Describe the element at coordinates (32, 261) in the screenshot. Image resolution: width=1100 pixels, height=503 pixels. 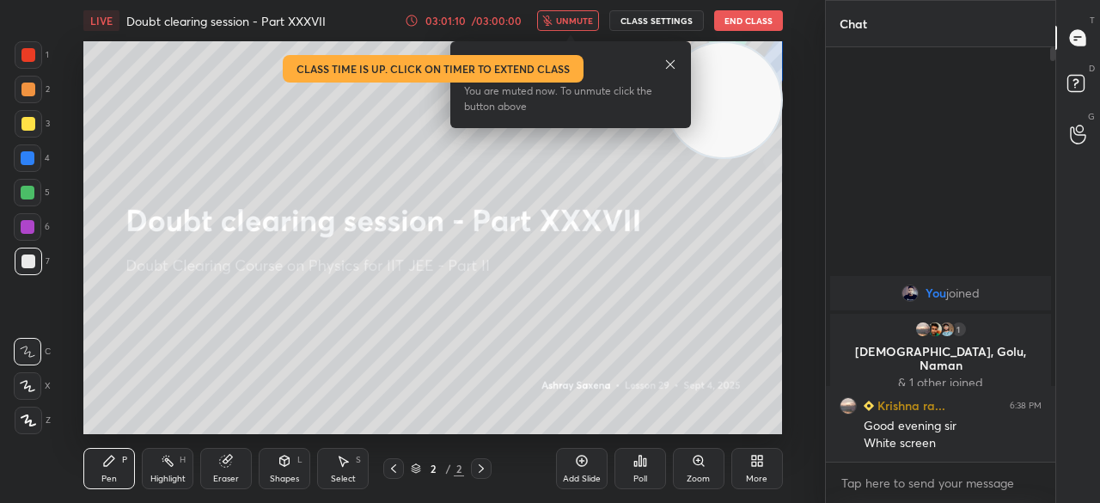
I see `div: 7` at that location.